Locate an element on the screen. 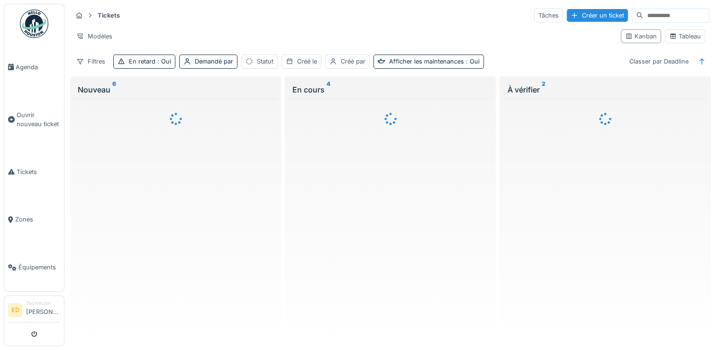 This screenshot has height=350, width=717. a: Équipements is located at coordinates (34, 267).